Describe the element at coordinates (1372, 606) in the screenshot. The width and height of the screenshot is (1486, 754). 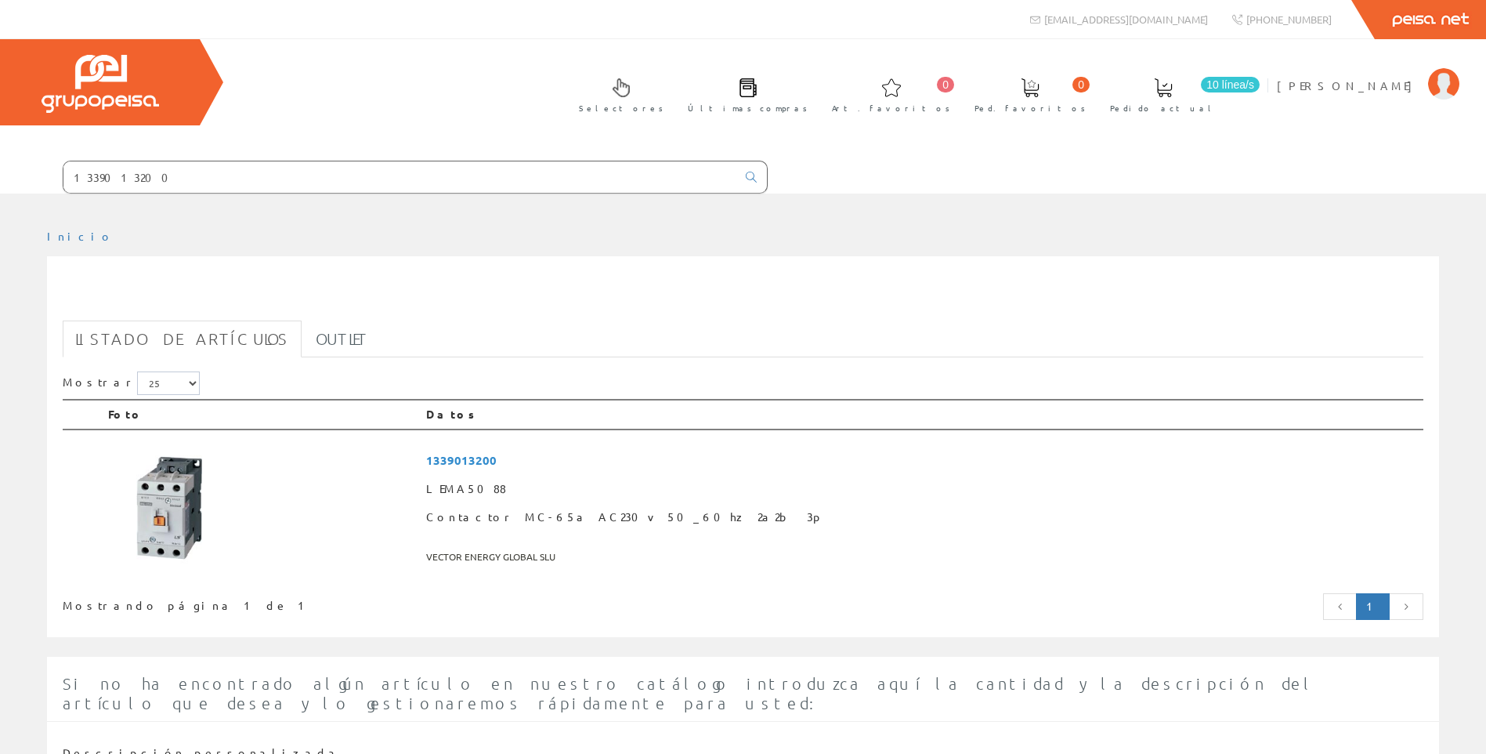
I see `a: Página actual` at that location.